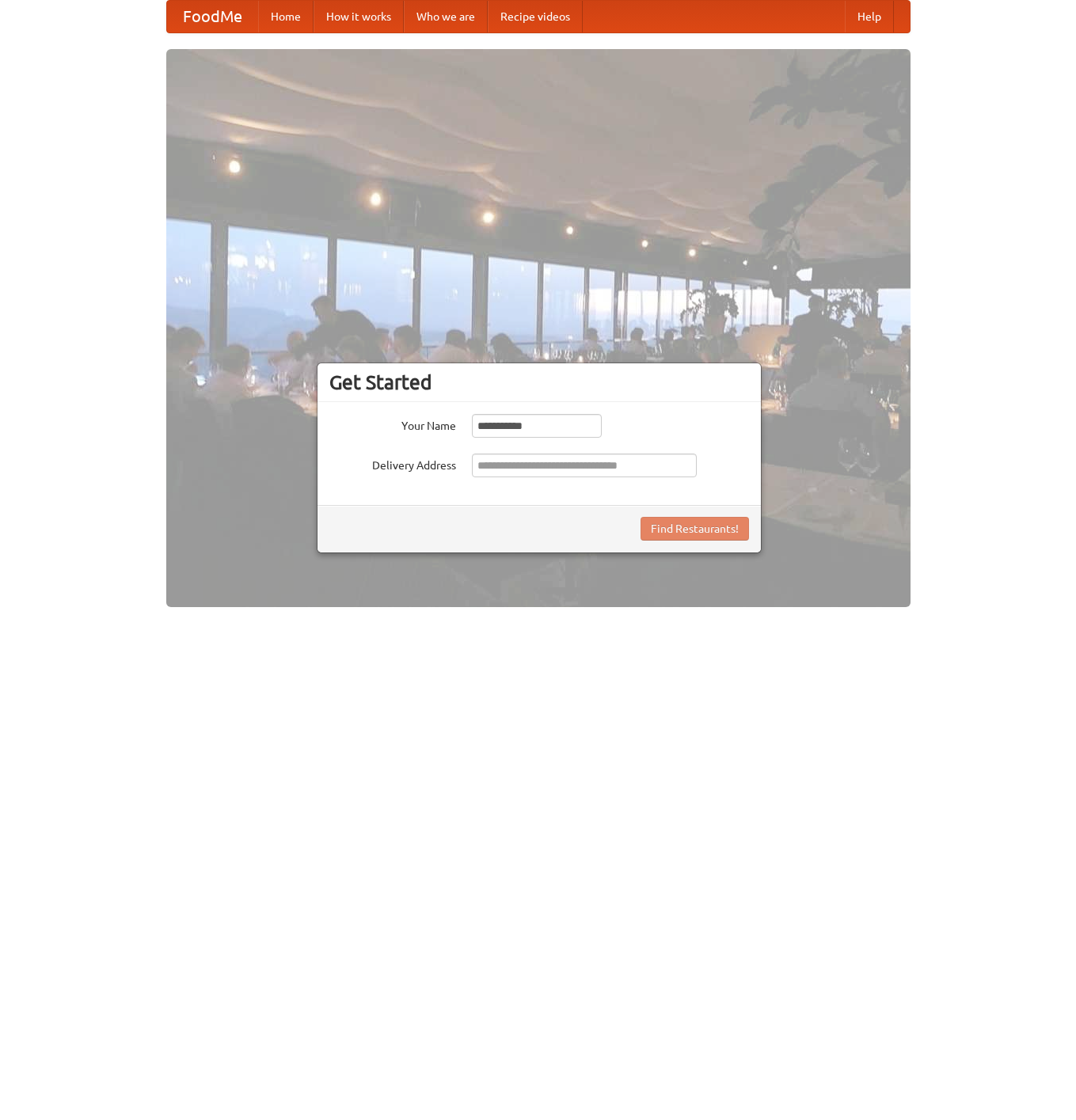  What do you see at coordinates (212, 16) in the screenshot?
I see `a: FoodMe` at bounding box center [212, 16].